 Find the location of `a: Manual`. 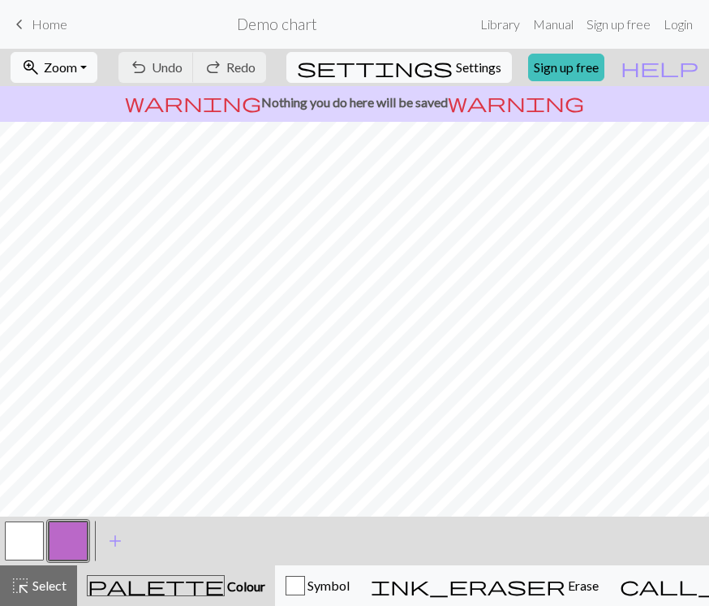

a: Manual is located at coordinates (554, 24).